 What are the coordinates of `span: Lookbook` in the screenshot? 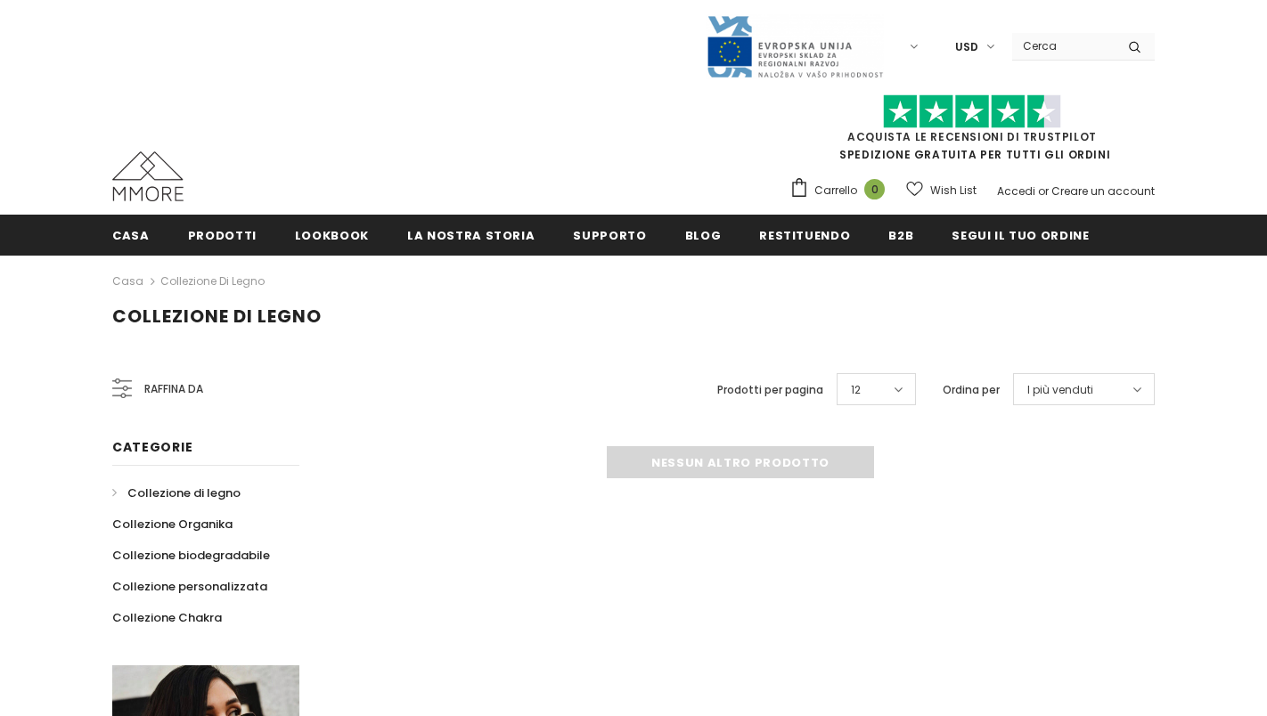 It's located at (331, 235).